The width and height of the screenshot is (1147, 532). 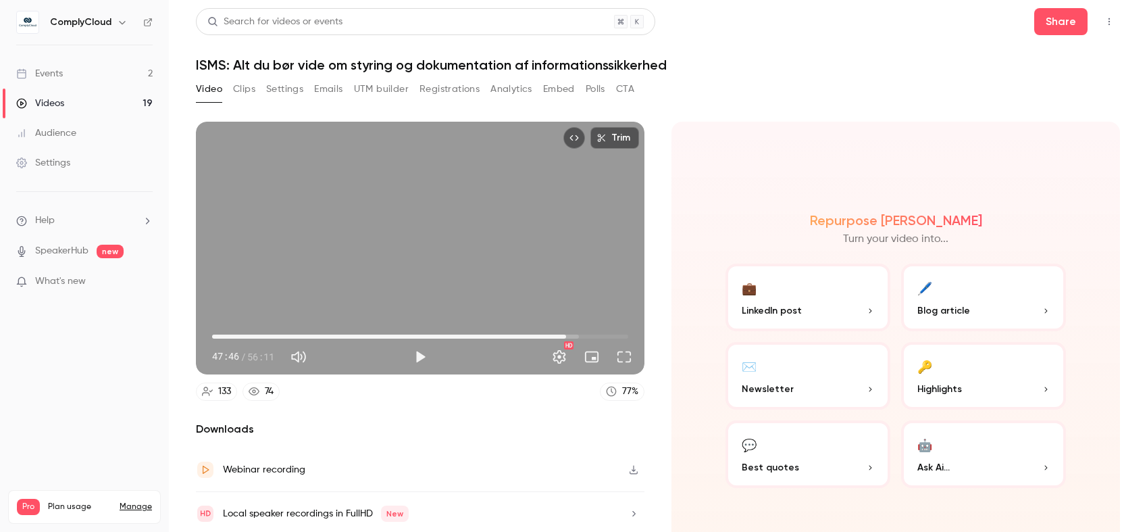 What do you see at coordinates (449, 89) in the screenshot?
I see `button: Registrations` at bounding box center [449, 89].